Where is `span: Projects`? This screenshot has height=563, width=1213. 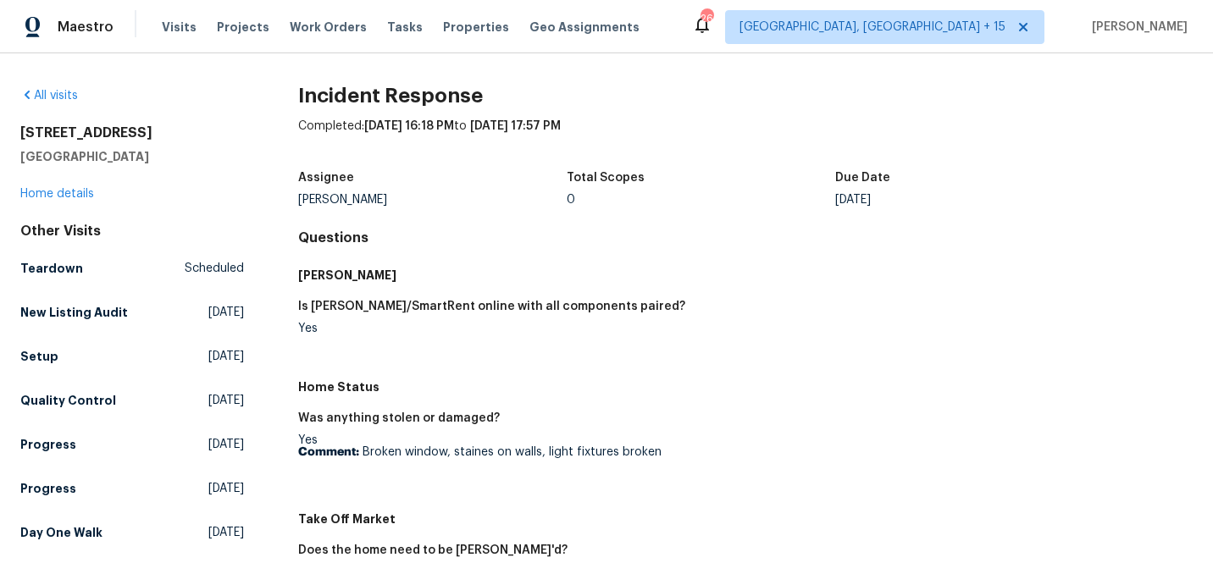
span: Projects is located at coordinates (243, 27).